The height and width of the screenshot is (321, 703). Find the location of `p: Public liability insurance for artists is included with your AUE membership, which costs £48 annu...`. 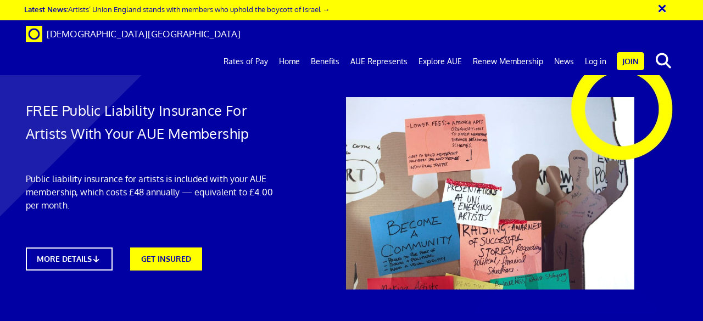

p: Public liability insurance for artists is included with your AUE membership, which costs £48 annu... is located at coordinates (157, 192).